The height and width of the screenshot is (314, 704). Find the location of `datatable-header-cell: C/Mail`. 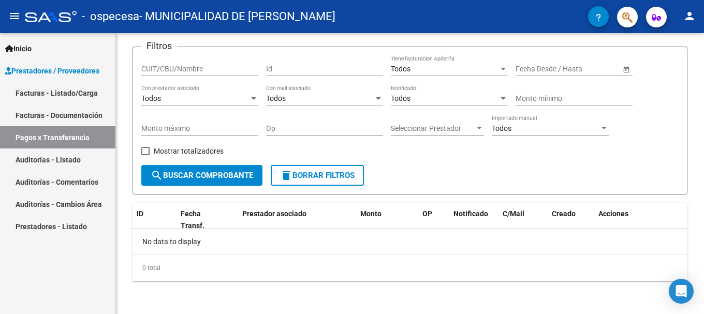

datatable-header-cell: C/Mail is located at coordinates (523, 220).